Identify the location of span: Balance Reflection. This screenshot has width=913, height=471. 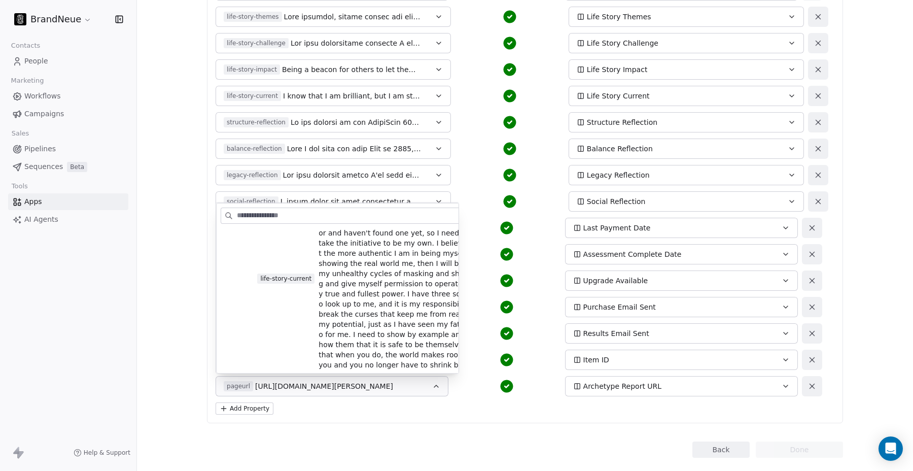
(620, 149).